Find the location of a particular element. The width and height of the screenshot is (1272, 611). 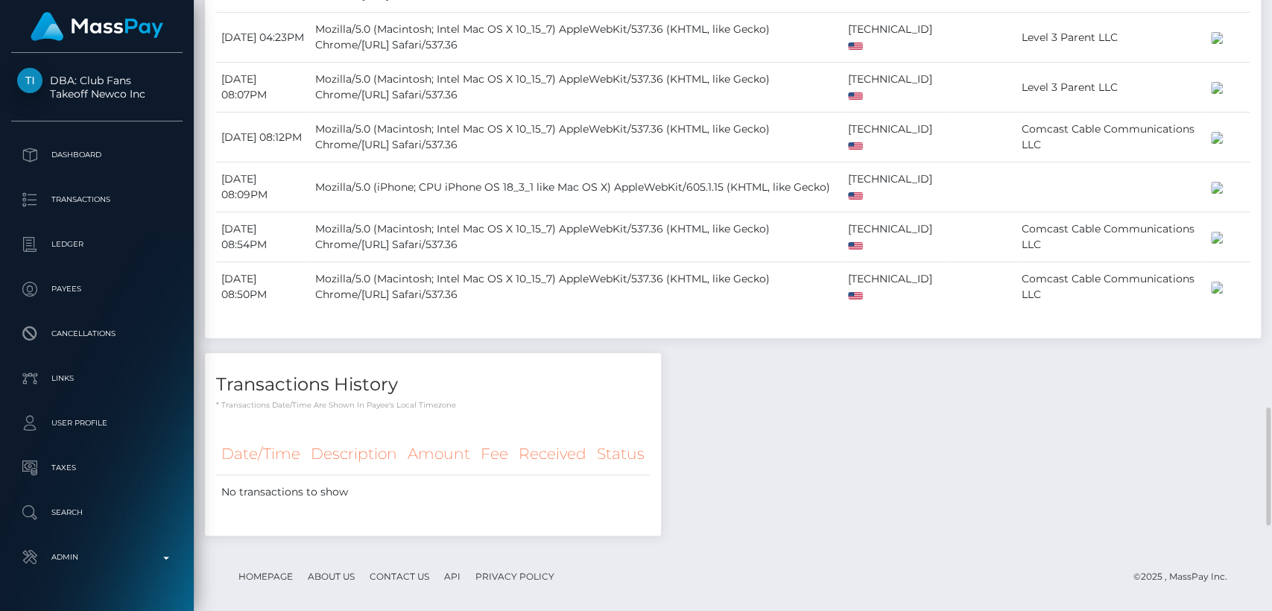

a: Cancellations is located at coordinates (97, 334).